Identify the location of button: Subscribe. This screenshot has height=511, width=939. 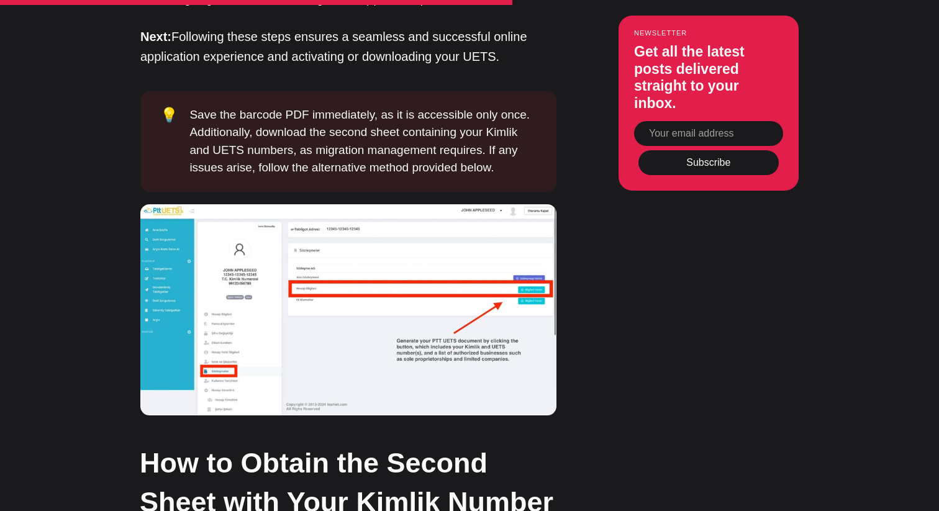
(709, 163).